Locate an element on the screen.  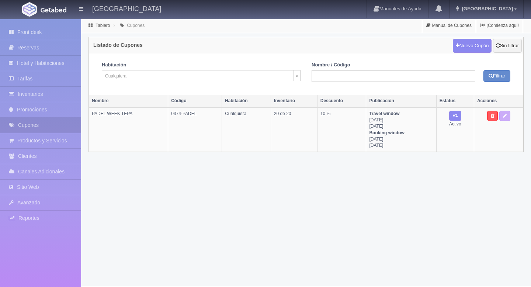
th: Habitación is located at coordinates (246, 101).